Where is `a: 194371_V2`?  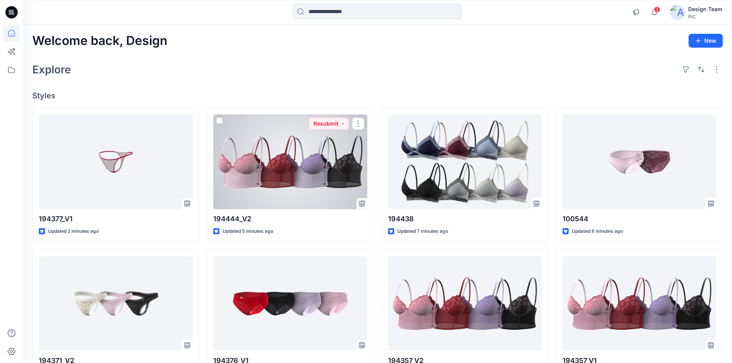 a: 194371_V2 is located at coordinates (116, 303).